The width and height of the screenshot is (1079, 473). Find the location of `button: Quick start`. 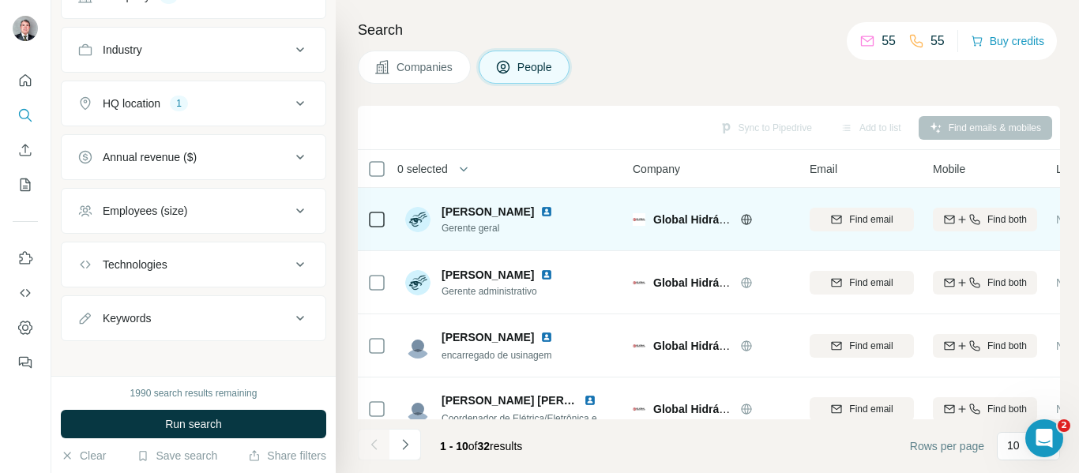

button: Quick start is located at coordinates (25, 81).